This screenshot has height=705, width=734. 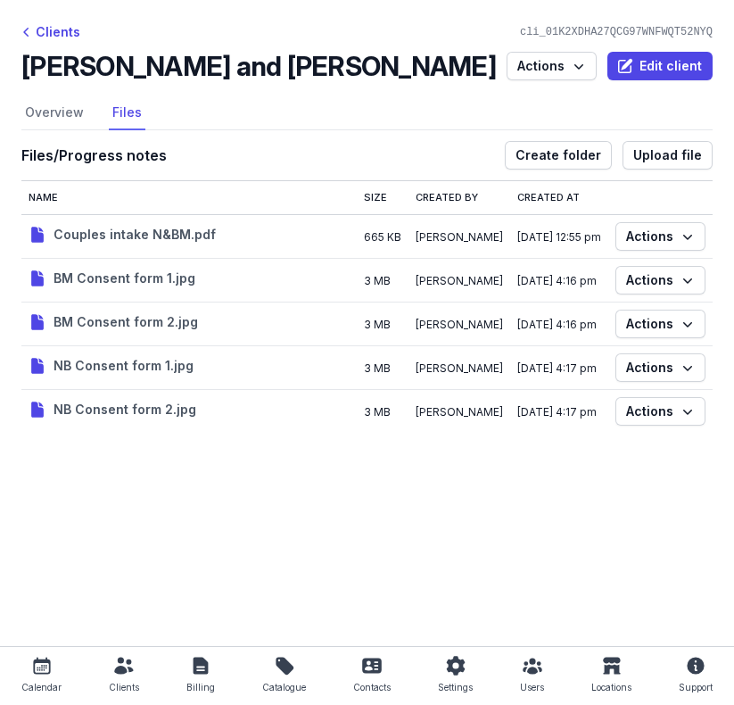 I want to click on span: Progress notes, so click(x=112, y=155).